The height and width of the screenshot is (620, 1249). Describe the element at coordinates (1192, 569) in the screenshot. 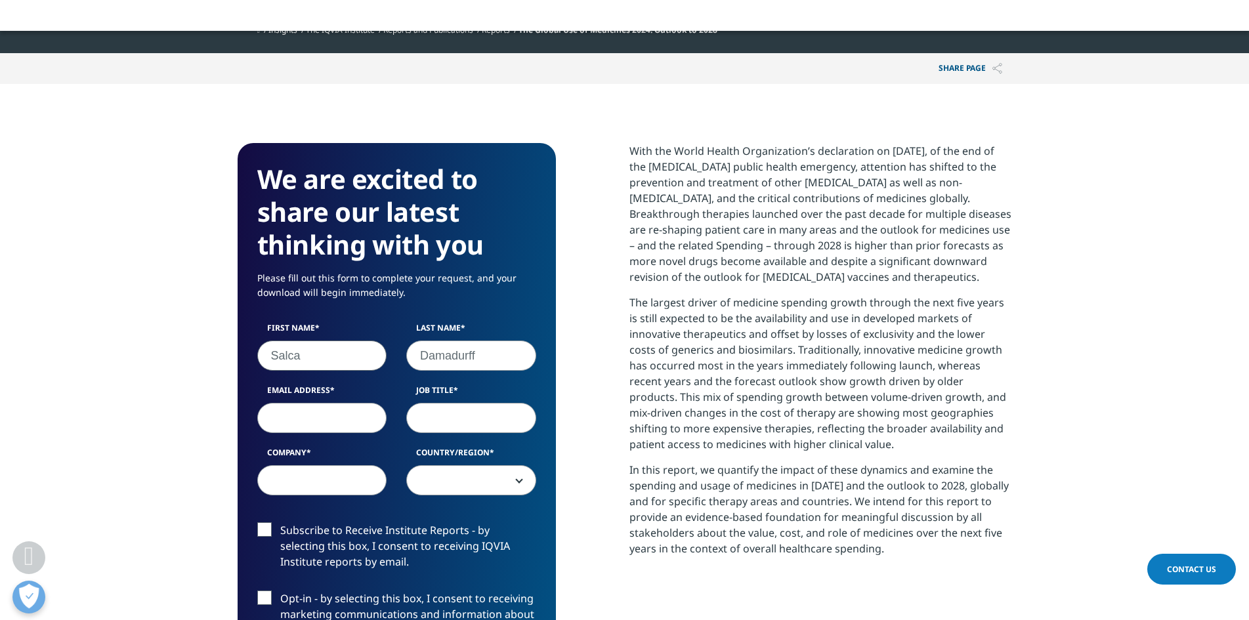

I see `a: Contact Us` at that location.